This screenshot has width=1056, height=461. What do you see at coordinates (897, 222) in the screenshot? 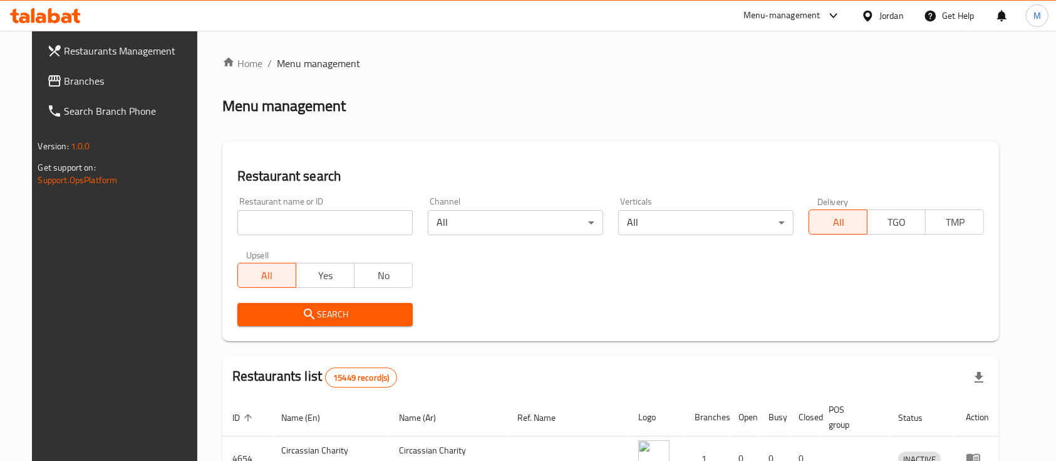
I see `span: TGO` at bounding box center [897, 222].